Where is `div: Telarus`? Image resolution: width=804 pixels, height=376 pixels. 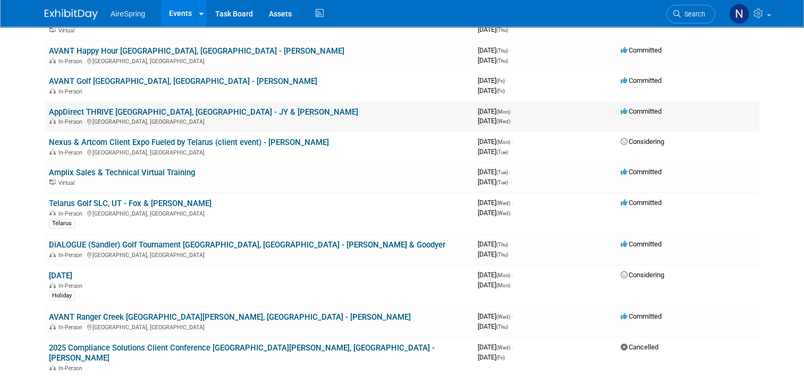
div: Telarus is located at coordinates (62, 224).